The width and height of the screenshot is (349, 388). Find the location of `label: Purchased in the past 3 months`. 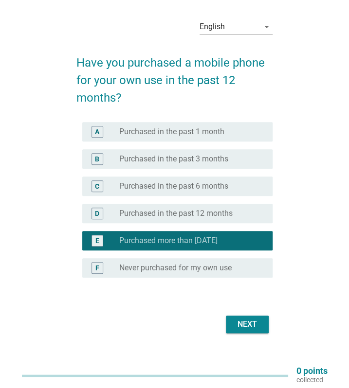

label: Purchased in the past 3 months is located at coordinates (174, 159).